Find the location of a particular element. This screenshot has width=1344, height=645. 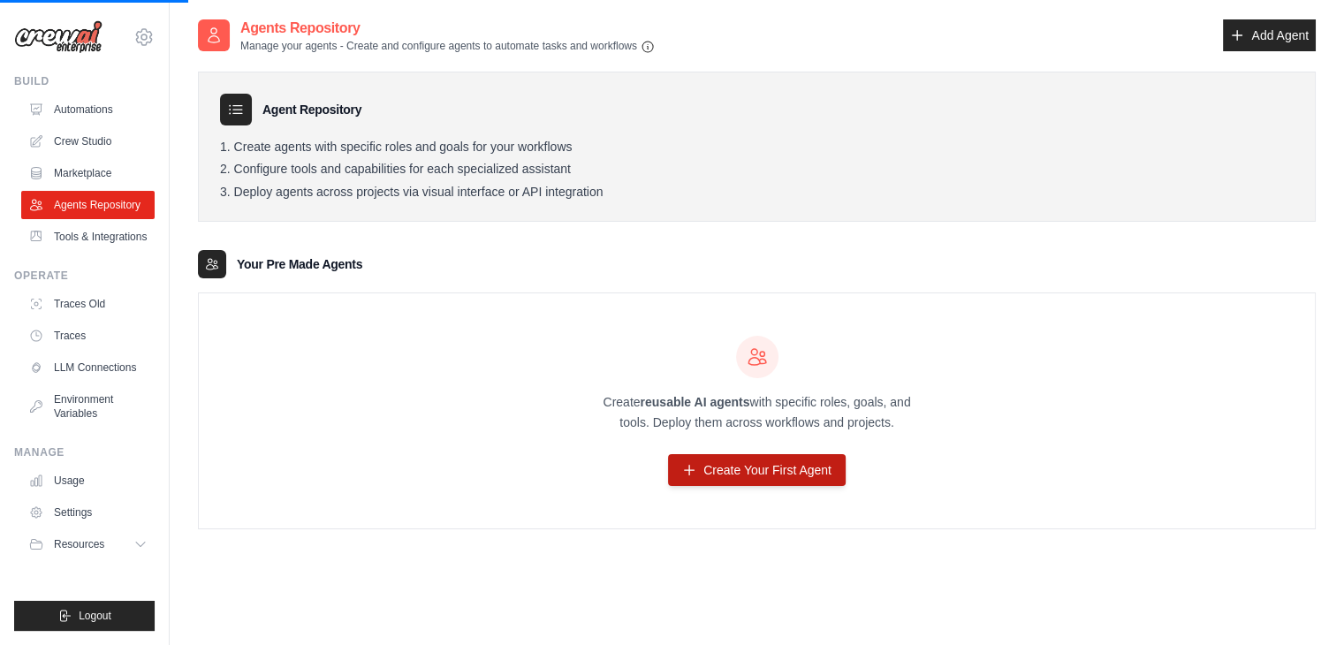

a: Tools & Integrations is located at coordinates (87, 237).